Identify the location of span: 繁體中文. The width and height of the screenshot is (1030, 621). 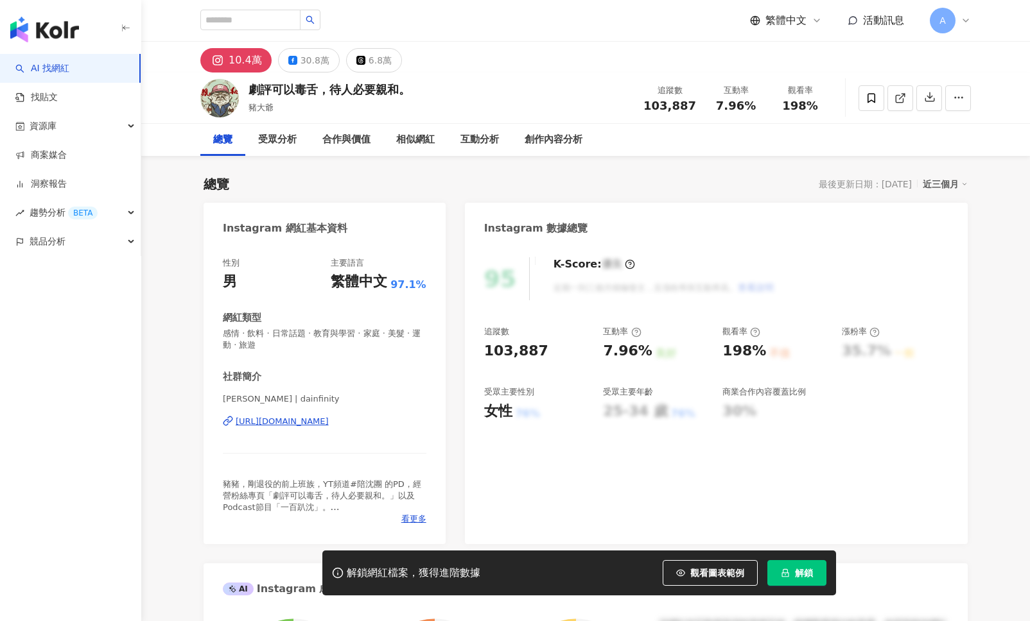
(786, 21).